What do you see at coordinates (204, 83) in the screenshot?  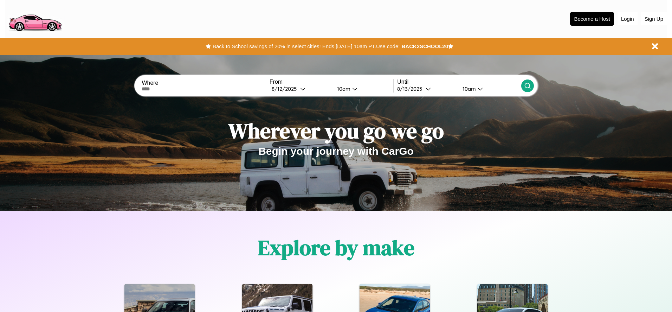 I see `label: Where` at bounding box center [204, 83].